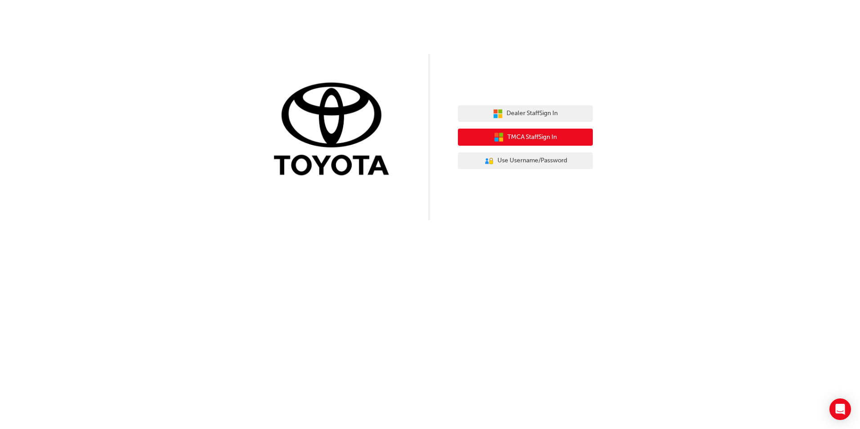  What do you see at coordinates (532, 113) in the screenshot?
I see `span: Dealer Staff Sign In` at bounding box center [532, 113].